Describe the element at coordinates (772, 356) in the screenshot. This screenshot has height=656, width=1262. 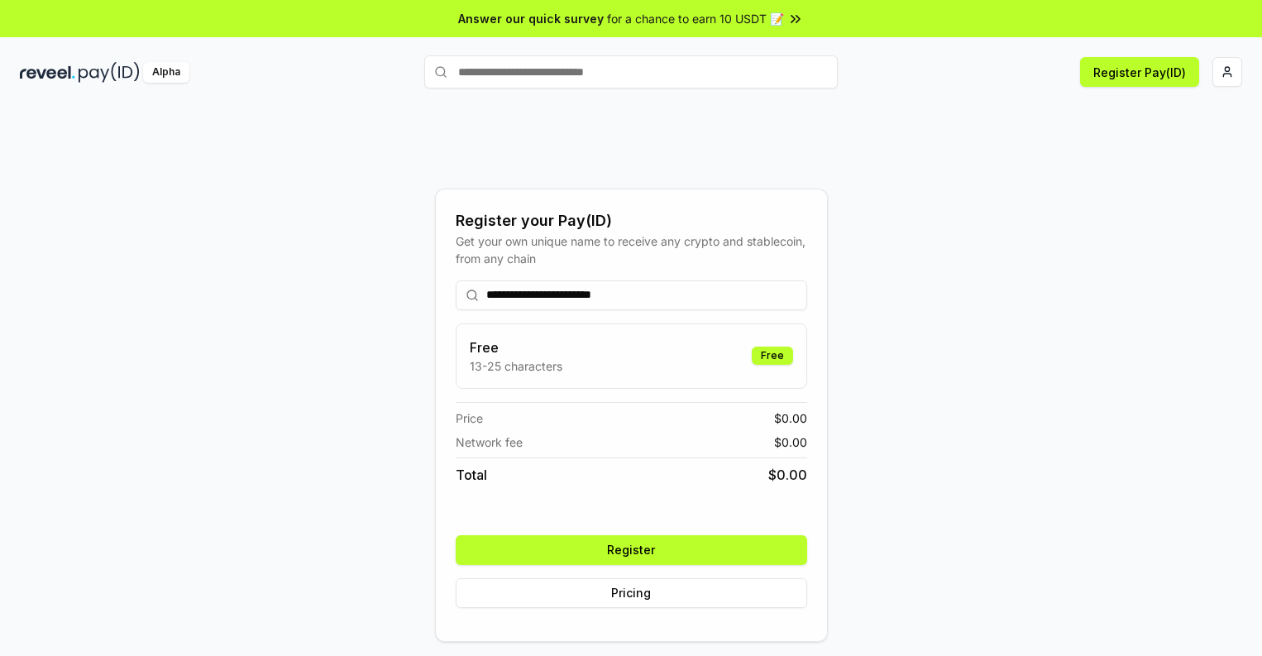
I see `div: Free` at that location.